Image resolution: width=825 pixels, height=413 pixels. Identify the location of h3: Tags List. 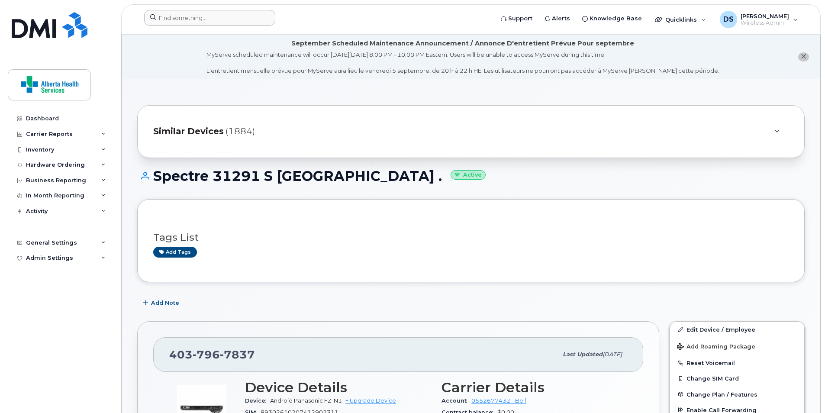
(471, 237).